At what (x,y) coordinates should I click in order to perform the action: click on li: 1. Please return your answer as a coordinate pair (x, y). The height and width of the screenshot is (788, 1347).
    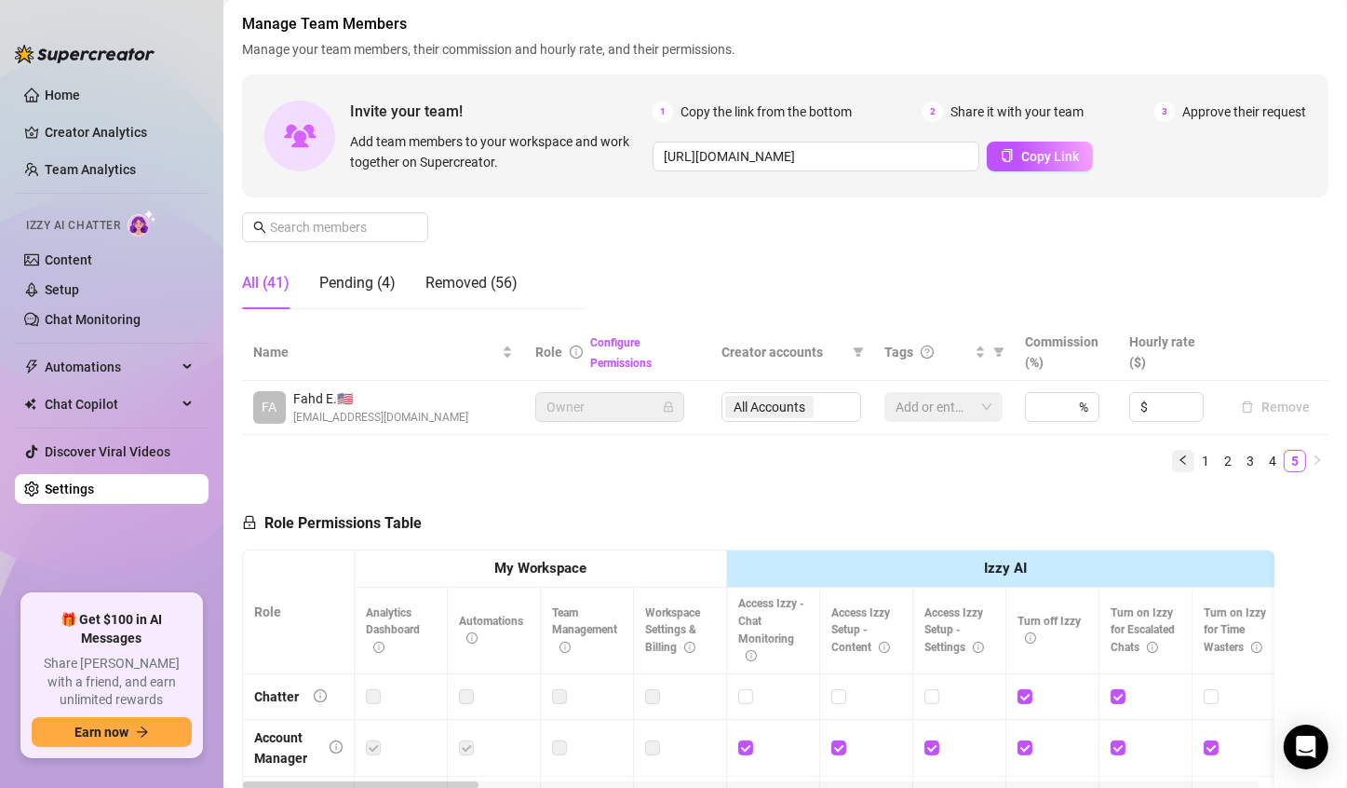
    Looking at the image, I should click on (1206, 461).